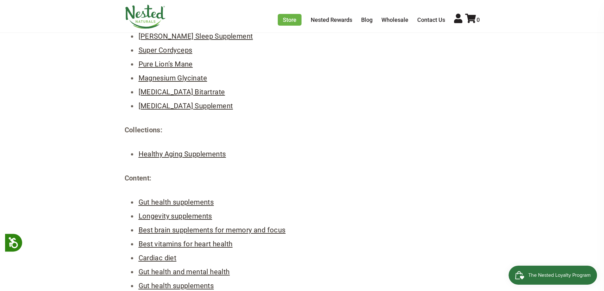 The image size is (604, 291). Describe the element at coordinates (175, 216) in the screenshot. I see `span: Longevity supplements` at that location.